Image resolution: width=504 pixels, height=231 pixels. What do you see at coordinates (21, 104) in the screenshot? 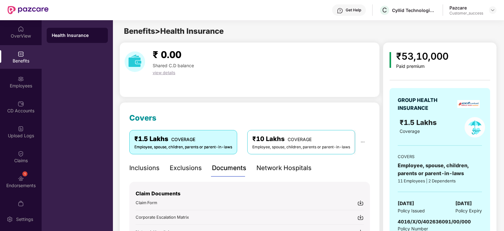
I see `img: svg+xml;base64,PHN2ZyBpZD0iQ0RfQWNjb3VudHMiIGRhdGEtbmFtZT0iQ0QgQWNjb3VudHMiIHhtbG5zPSJodHRwOi8vd3...` at bounding box center [21, 104].